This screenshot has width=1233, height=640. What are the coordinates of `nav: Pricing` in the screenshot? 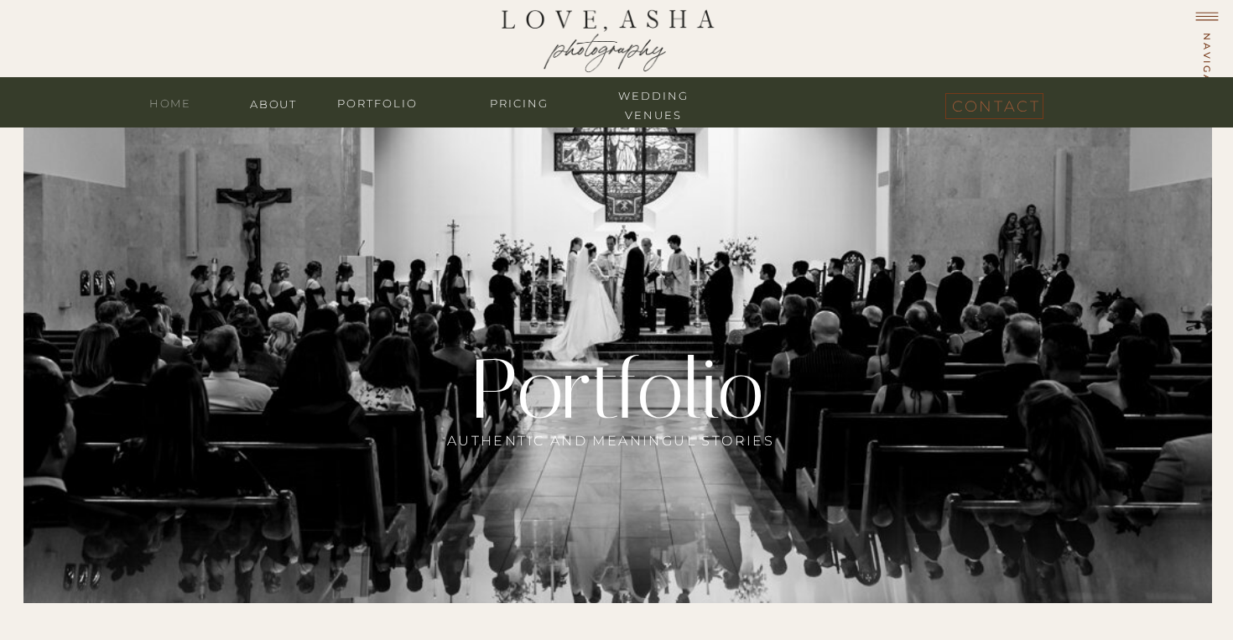 It's located at (519, 101).